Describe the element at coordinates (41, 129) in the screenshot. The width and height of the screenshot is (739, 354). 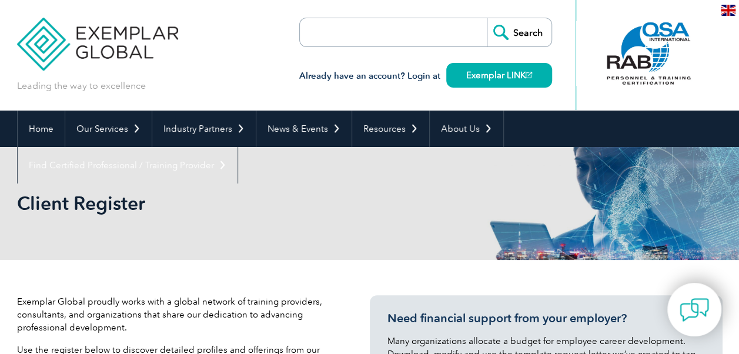
I see `a: Home` at that location.